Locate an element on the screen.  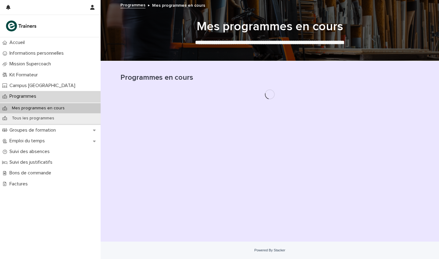
p: Suivi des justificatifs is located at coordinates (32, 162).